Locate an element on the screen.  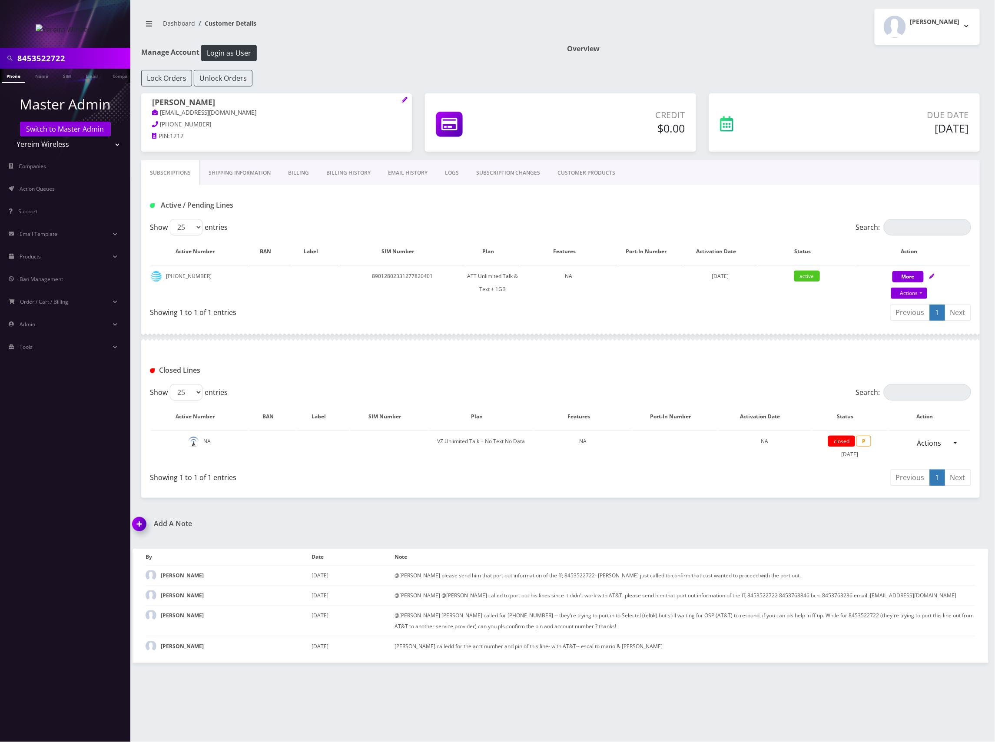
button: Login as User is located at coordinates (229, 53).